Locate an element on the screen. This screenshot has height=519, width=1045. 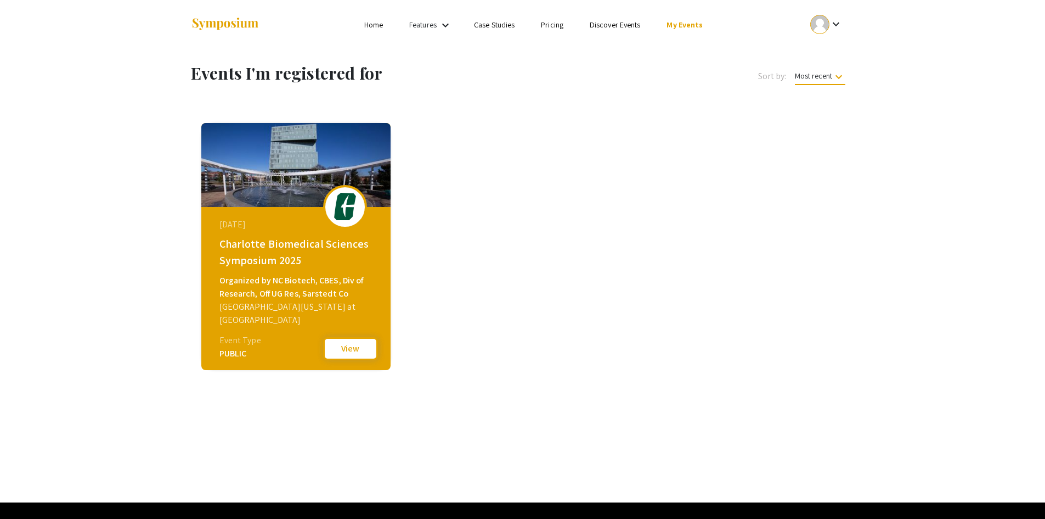
a: Discover Events is located at coordinates (615, 25).